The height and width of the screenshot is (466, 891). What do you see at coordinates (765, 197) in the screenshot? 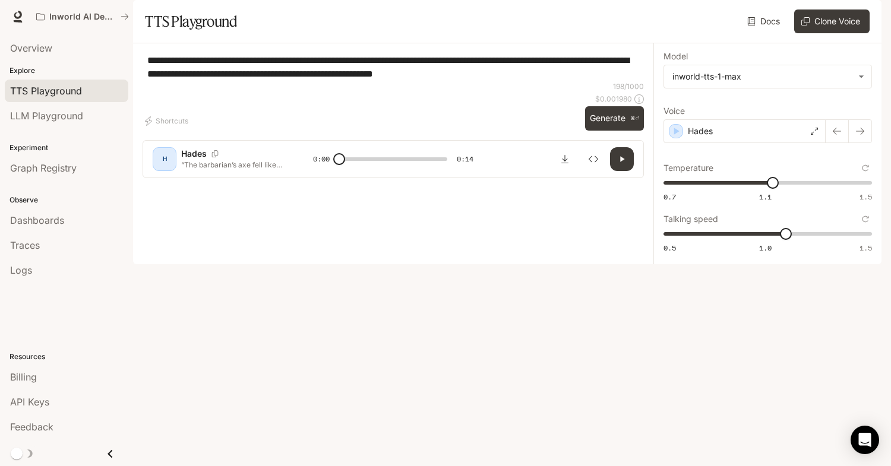
I see `span: 1.1` at bounding box center [765, 197].